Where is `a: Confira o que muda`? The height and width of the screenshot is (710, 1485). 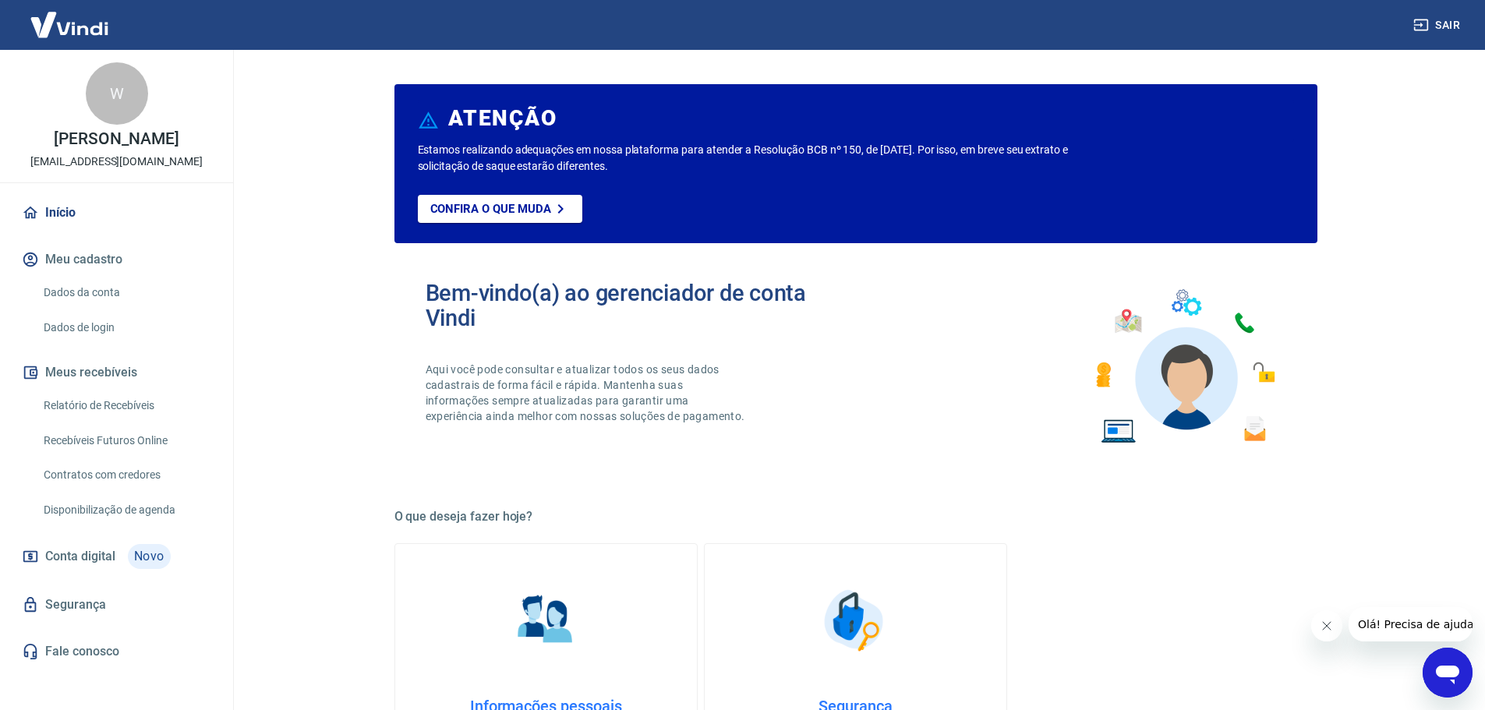
a: Confira o que muda is located at coordinates (500, 209).